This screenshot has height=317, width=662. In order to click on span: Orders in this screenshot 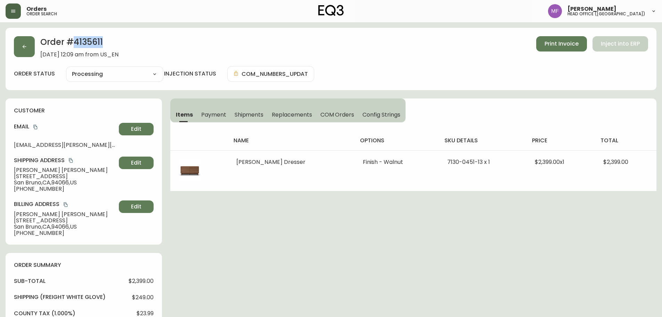, I will do `click(37, 9)`.